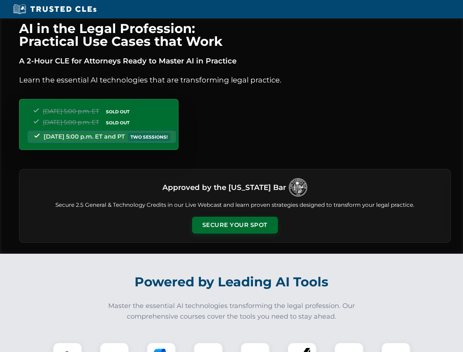  What do you see at coordinates (298, 187) in the screenshot?
I see `img: Logo` at bounding box center [298, 187].